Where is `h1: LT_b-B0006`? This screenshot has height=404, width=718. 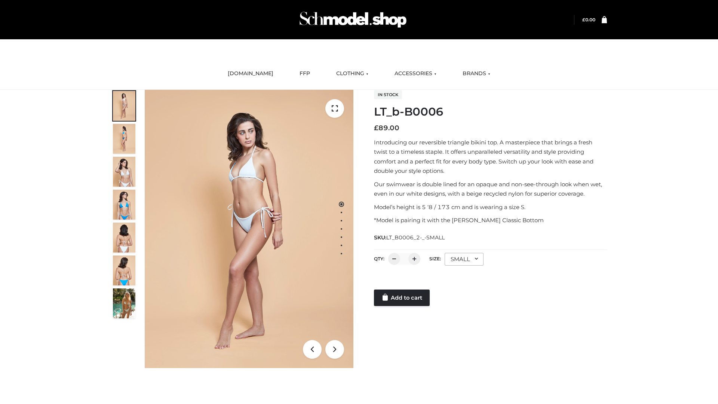 h1: LT_b-B0006 is located at coordinates (490, 112).